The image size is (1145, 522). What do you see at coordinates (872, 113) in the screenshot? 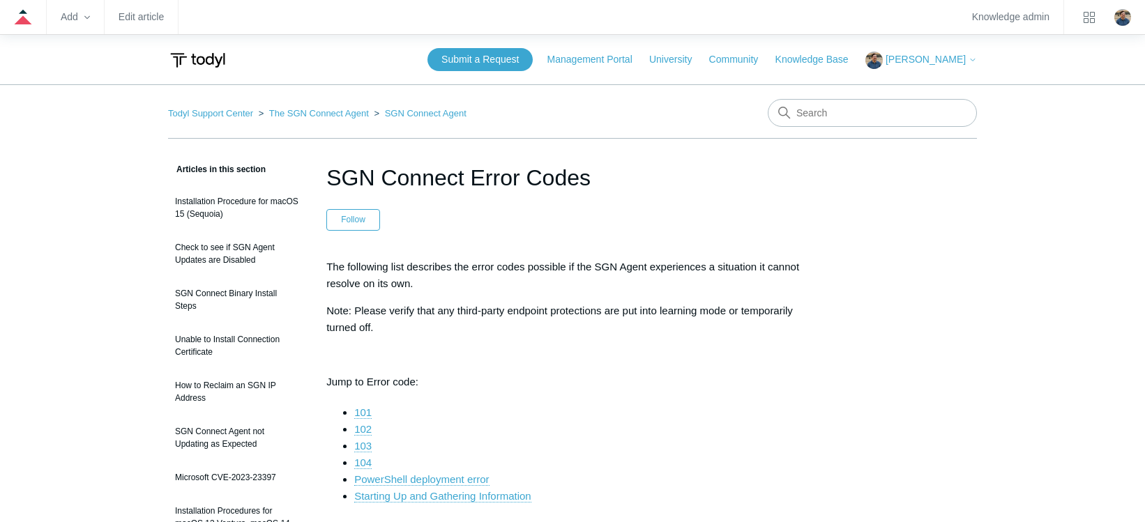
I see `input: Search` at bounding box center [872, 113].